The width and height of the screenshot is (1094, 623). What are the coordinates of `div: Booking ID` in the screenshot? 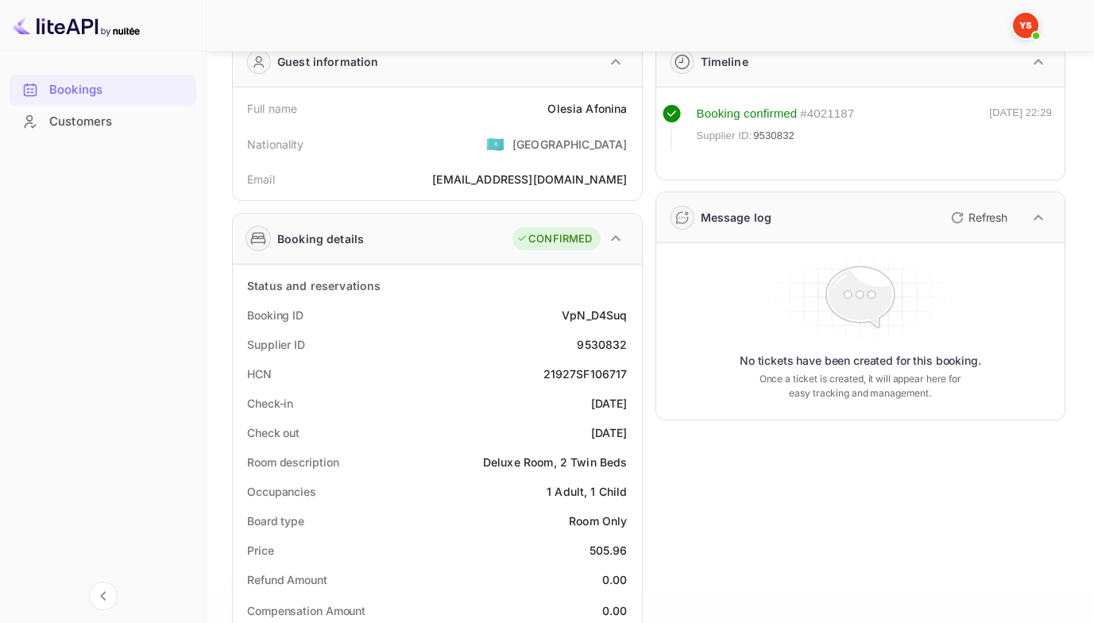 It's located at (275, 315).